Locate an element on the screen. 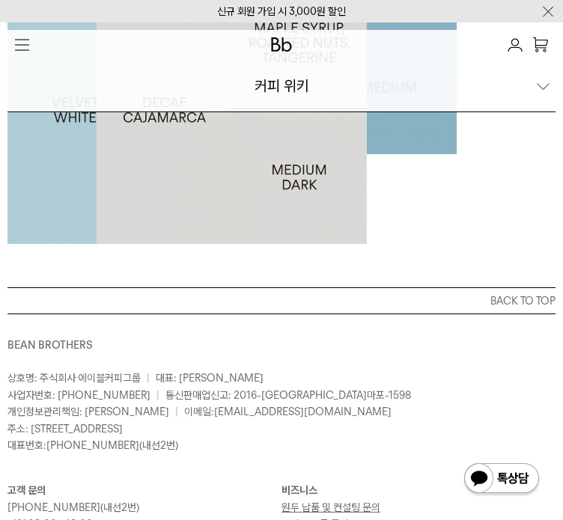  a: 신규 회원 가입 시 3,000원 할인 is located at coordinates (281, 11).